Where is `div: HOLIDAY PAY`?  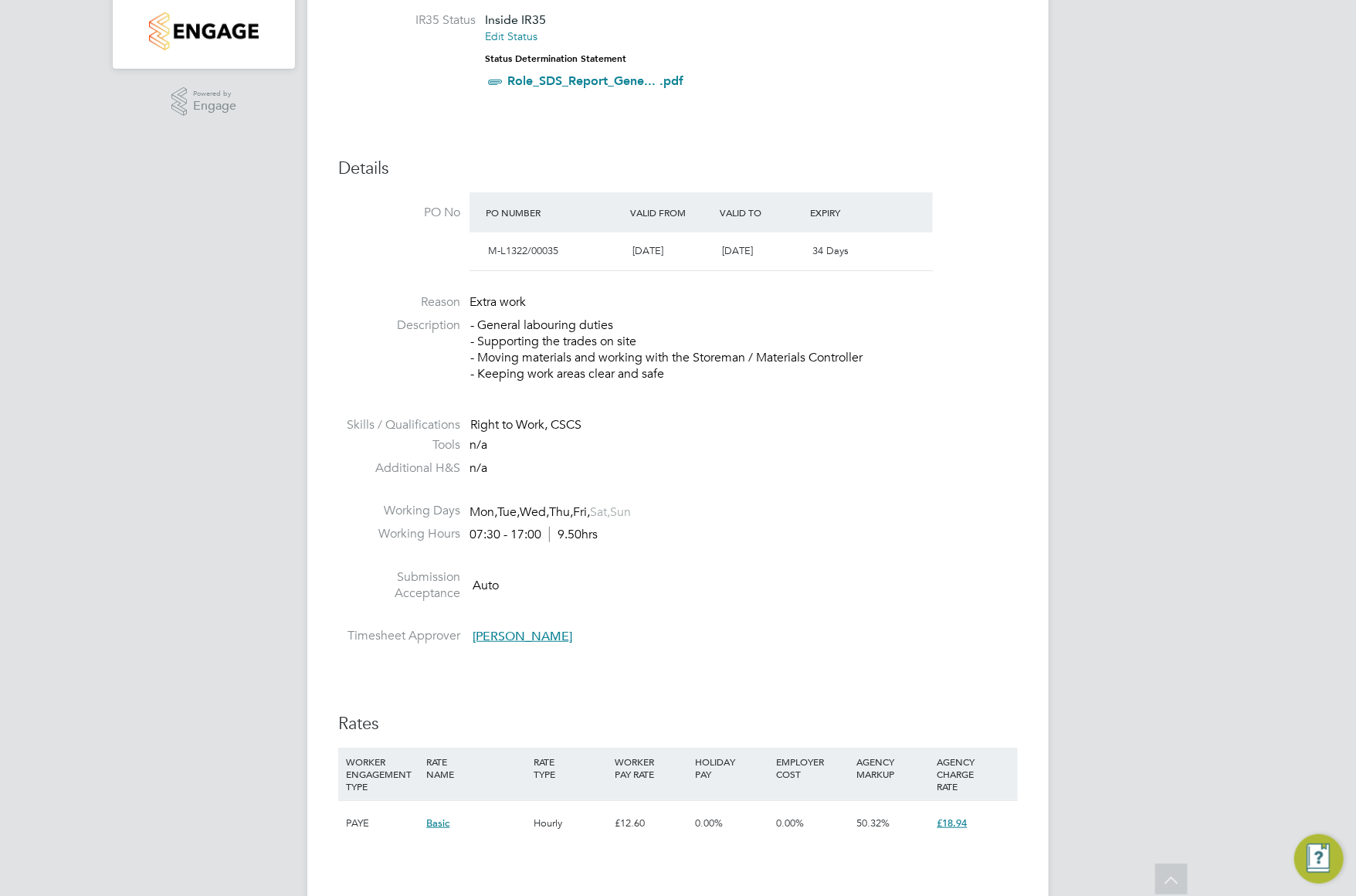
div: HOLIDAY PAY is located at coordinates (731, 767).